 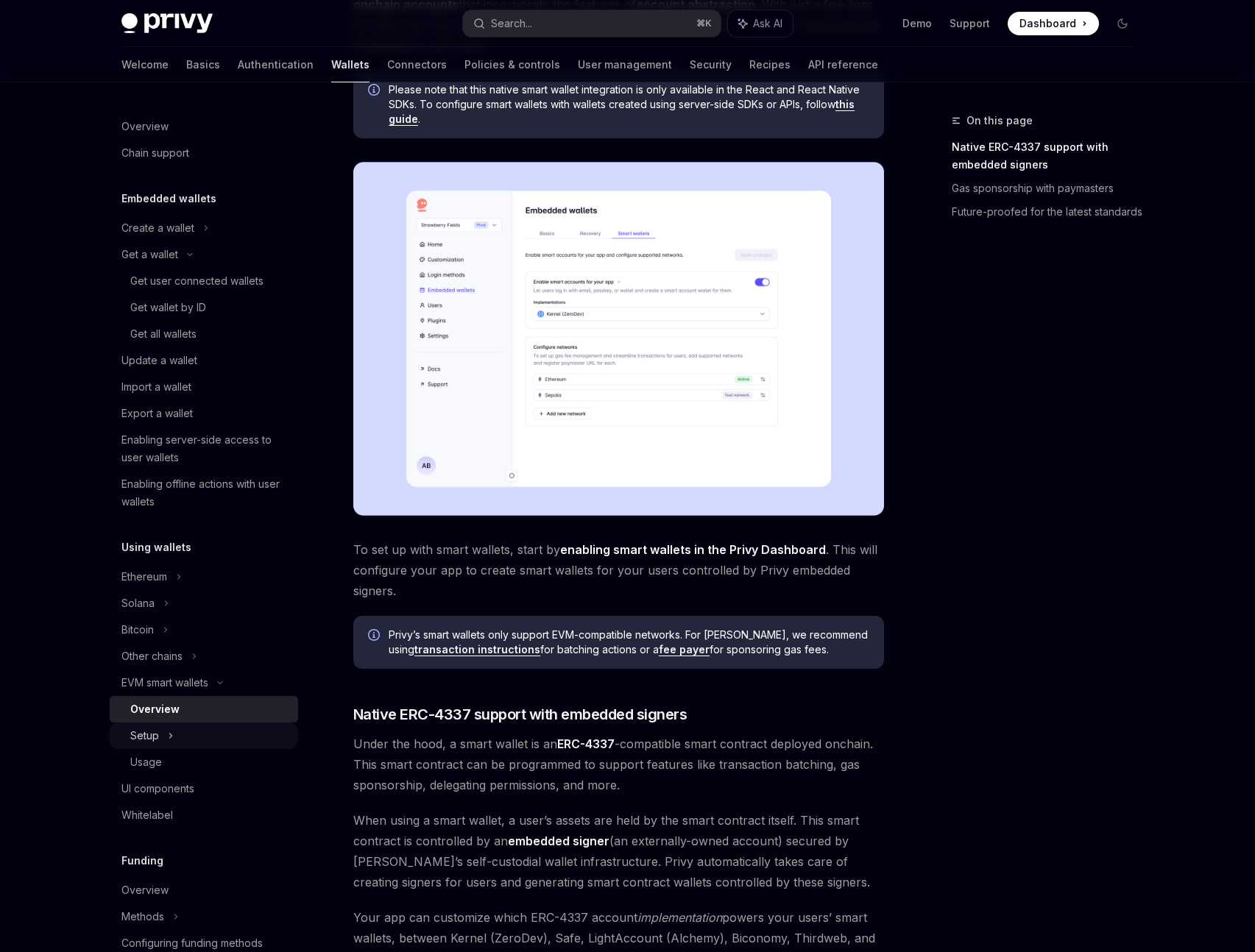 I want to click on h5: Funding, so click(x=142, y=861).